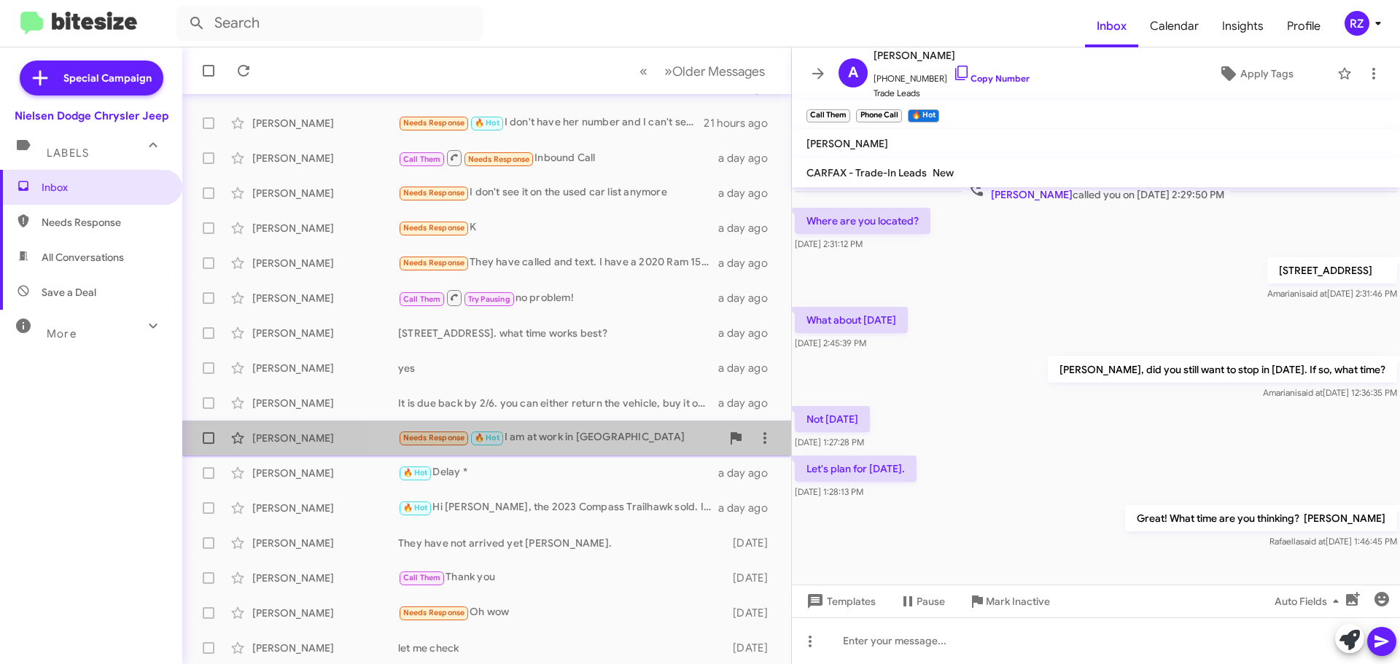  What do you see at coordinates (1309, 601) in the screenshot?
I see `button: Auto Fields` at bounding box center [1309, 601].